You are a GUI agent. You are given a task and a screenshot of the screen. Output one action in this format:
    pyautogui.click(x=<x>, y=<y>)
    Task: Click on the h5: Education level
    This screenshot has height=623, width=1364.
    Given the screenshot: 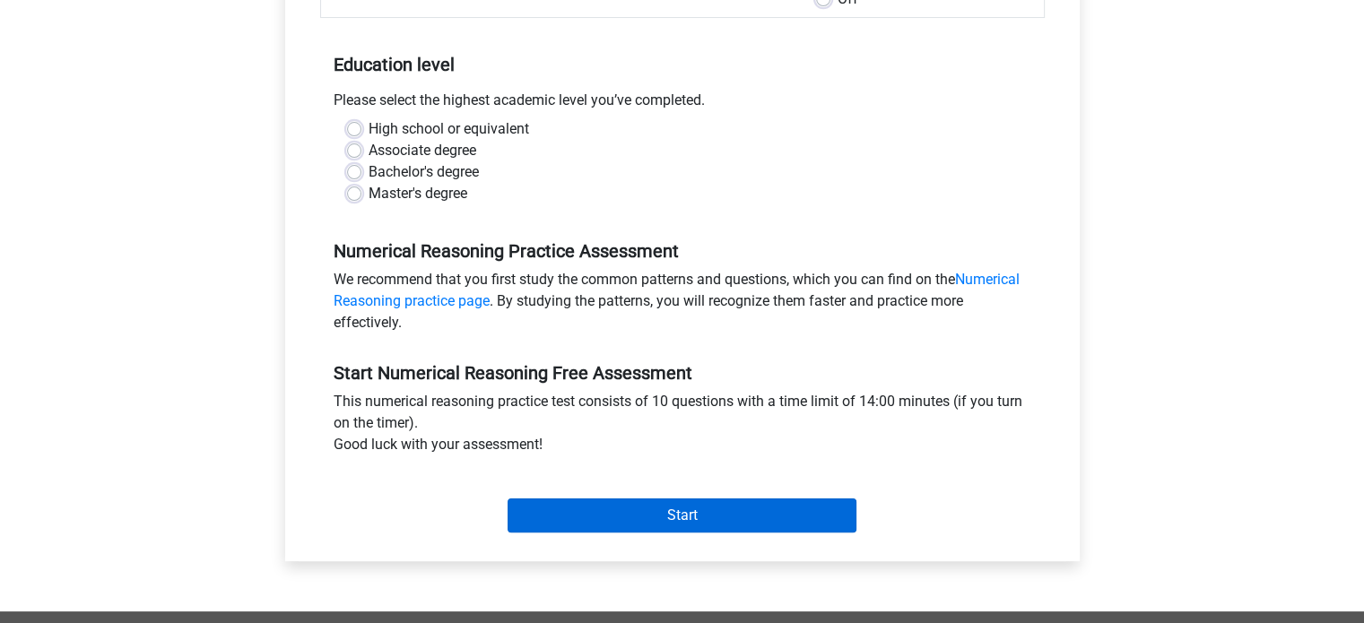 What is the action you would take?
    pyautogui.click(x=682, y=65)
    